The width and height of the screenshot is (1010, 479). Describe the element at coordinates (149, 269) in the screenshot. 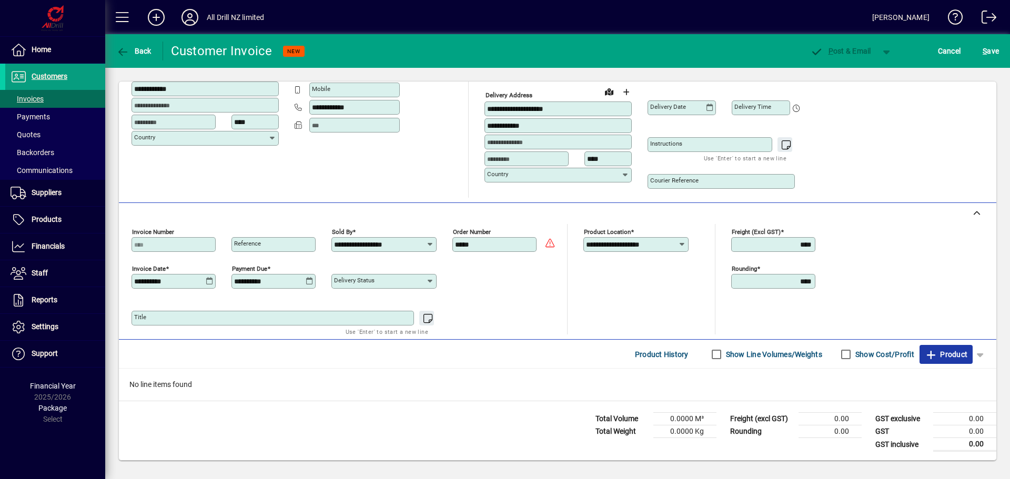

I see `mat-label: Invoice date` at that location.